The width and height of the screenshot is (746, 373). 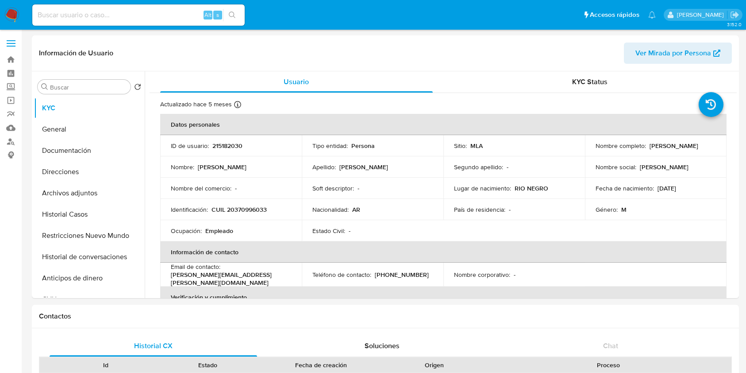 What do you see at coordinates (702, 15) in the screenshot?
I see `p: juanbautista.fernandez@mercadolibre.com` at bounding box center [702, 15].